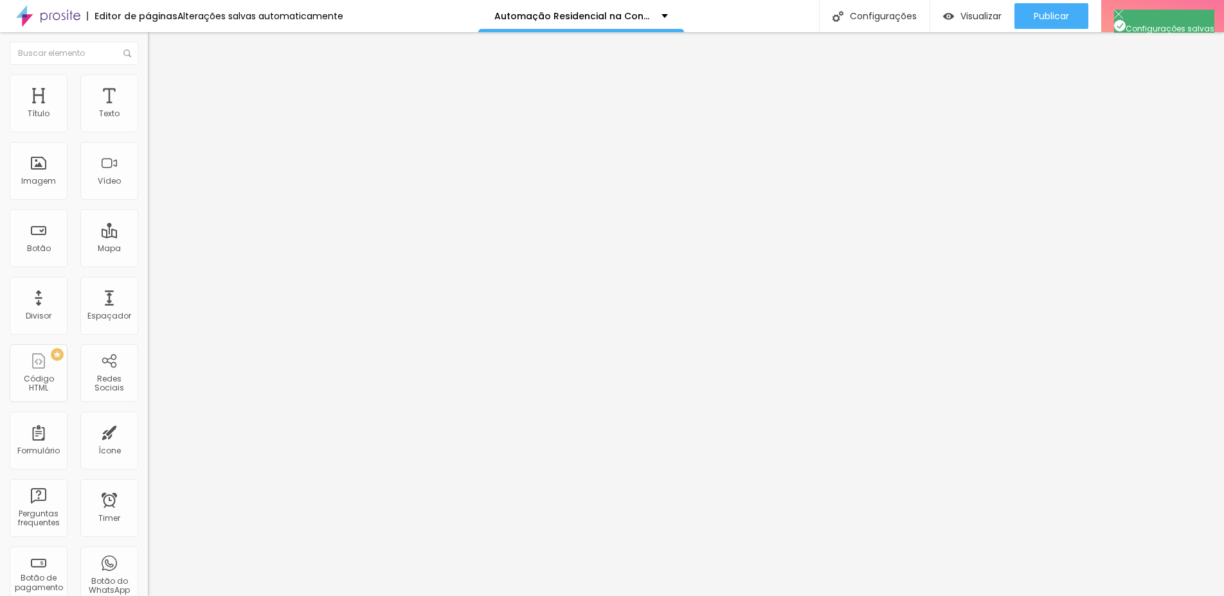  I want to click on div: Perguntas frequentes, so click(38, 519).